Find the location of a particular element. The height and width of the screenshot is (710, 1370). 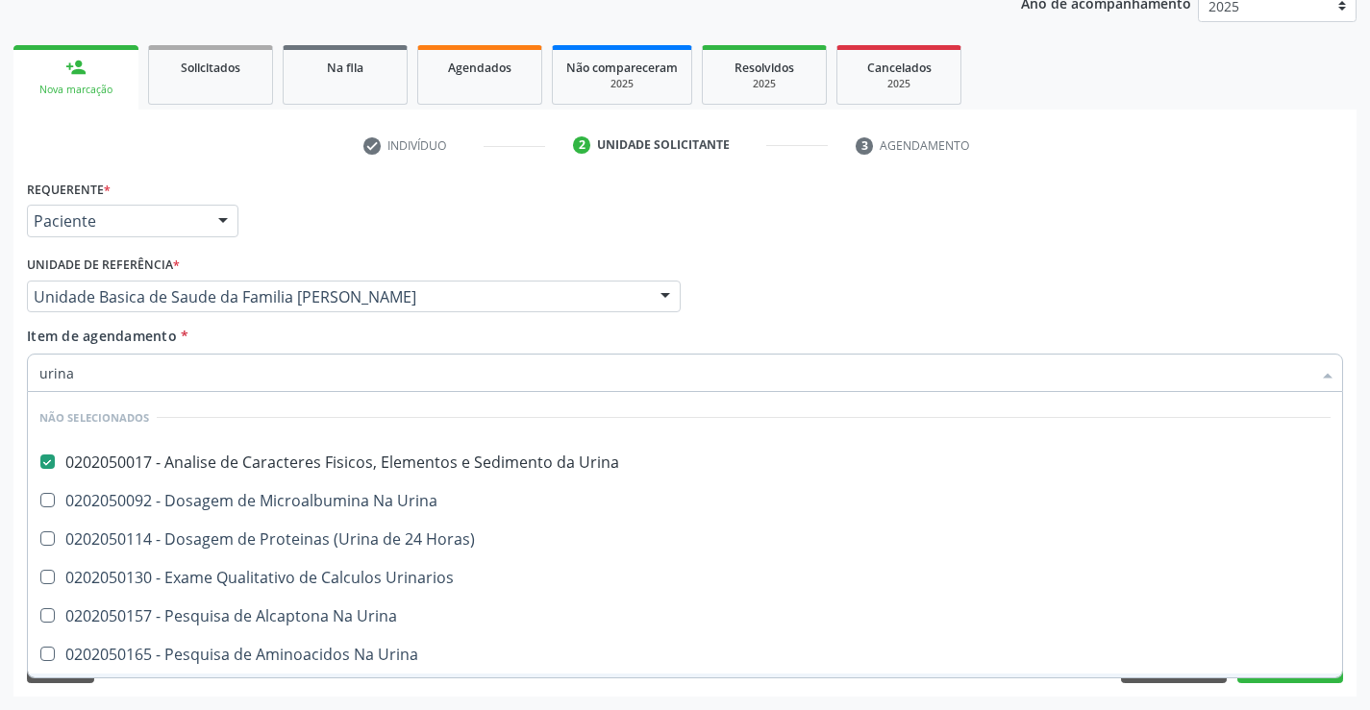

div: 0202050092 - Dosagem de Microalbumina Na Urina is located at coordinates (684, 501).